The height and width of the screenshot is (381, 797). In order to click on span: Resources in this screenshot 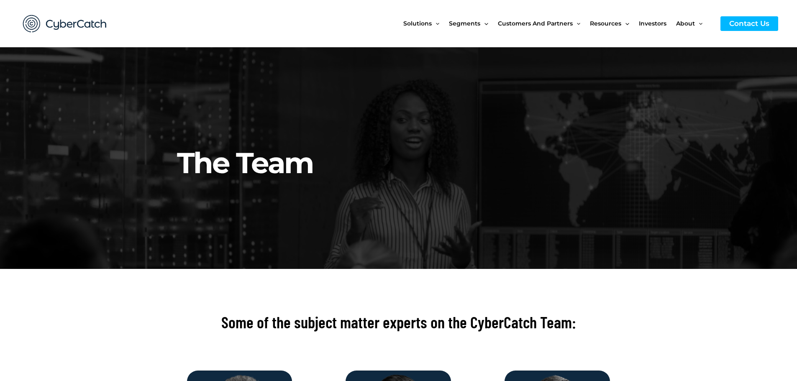, I will do `click(605, 23)`.